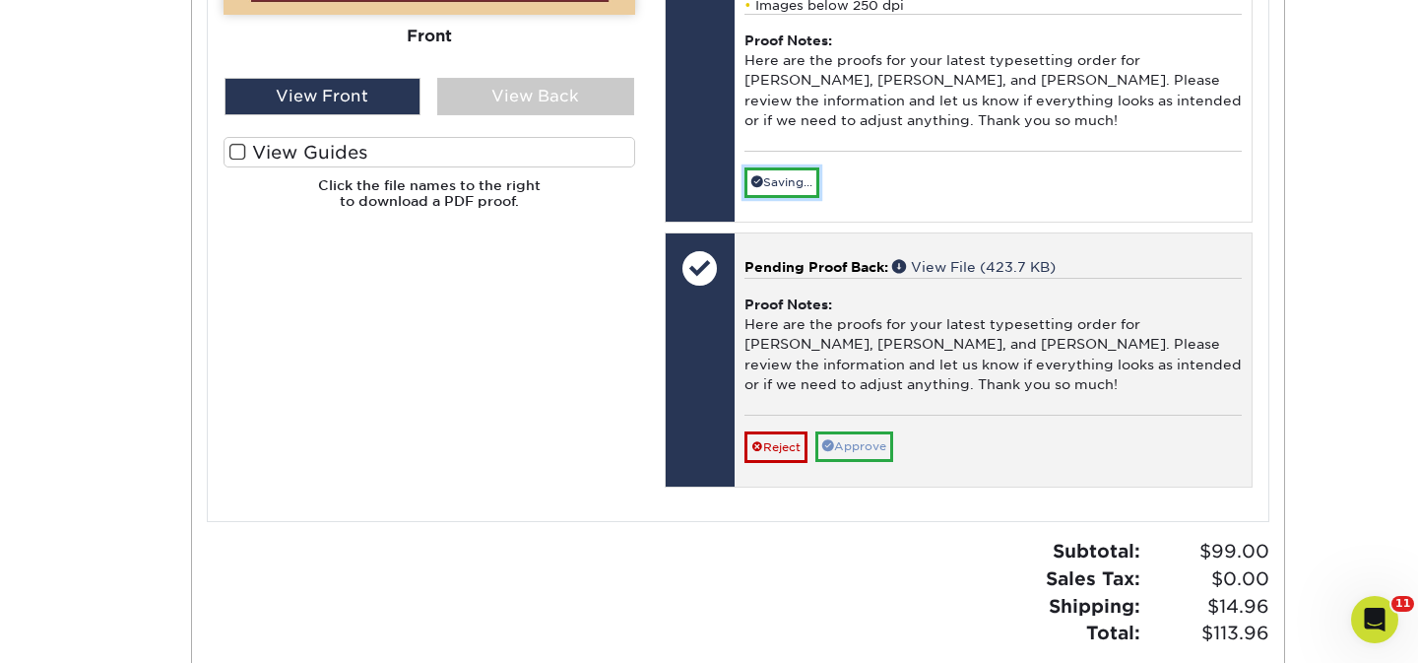  What do you see at coordinates (429, 36) in the screenshot?
I see `div: Front` at bounding box center [429, 36].